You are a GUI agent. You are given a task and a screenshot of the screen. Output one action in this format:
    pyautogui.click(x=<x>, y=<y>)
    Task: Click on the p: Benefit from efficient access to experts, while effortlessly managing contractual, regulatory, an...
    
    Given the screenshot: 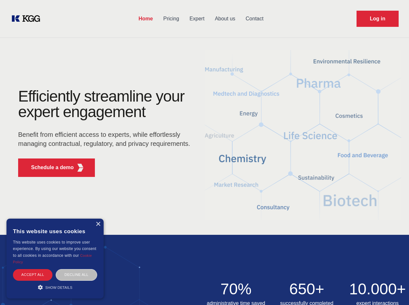 What is the action you would take?
    pyautogui.click(x=106, y=139)
    